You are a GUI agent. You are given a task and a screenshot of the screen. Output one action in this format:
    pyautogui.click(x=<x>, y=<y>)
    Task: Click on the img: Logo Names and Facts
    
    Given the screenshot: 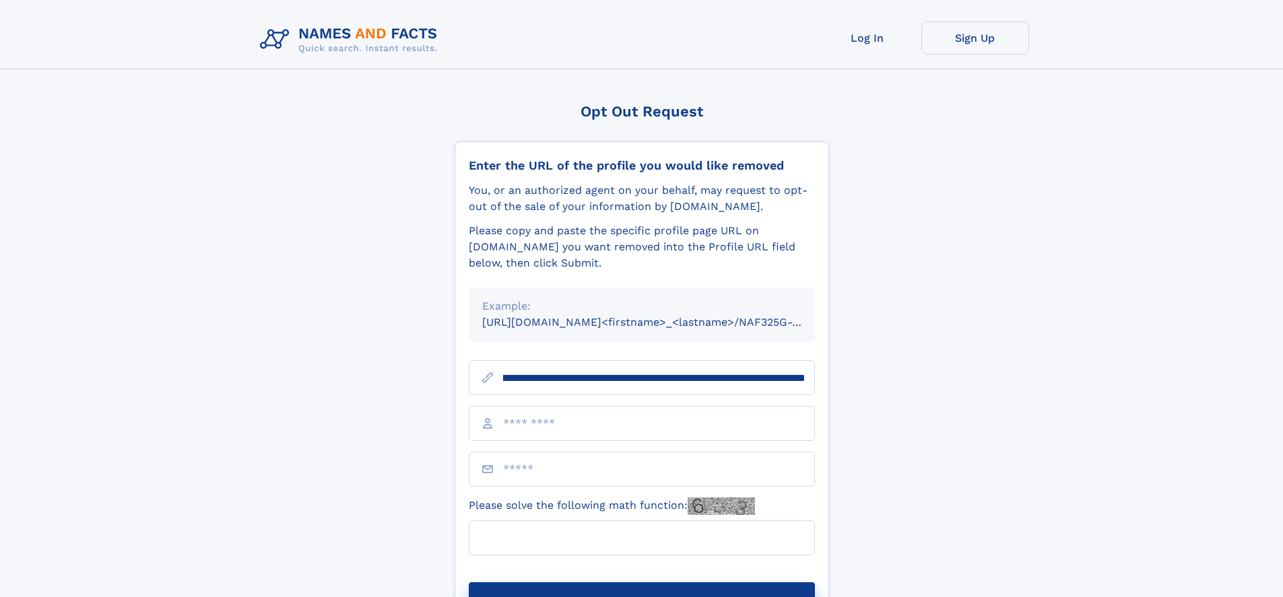 What is the action you would take?
    pyautogui.click(x=352, y=40)
    